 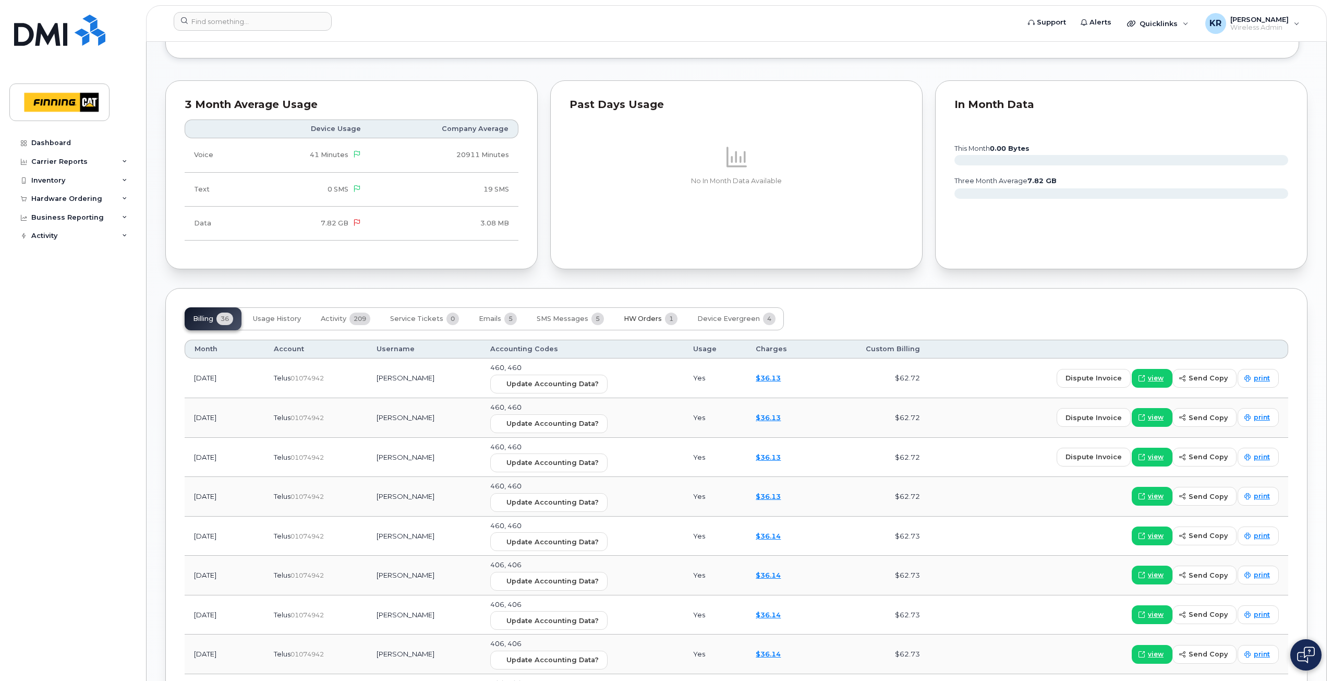 What do you see at coordinates (424, 349) in the screenshot?
I see `th: Username` at bounding box center [424, 349].